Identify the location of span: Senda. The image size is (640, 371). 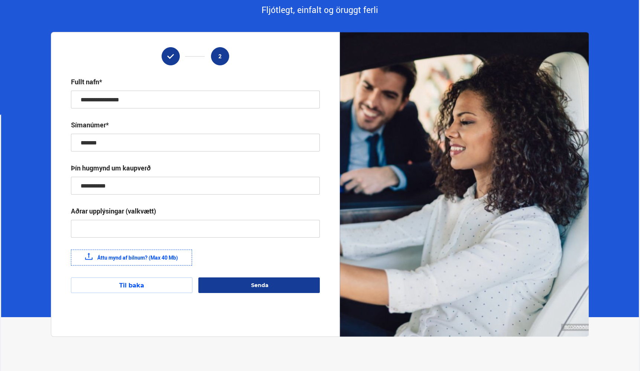
(260, 285).